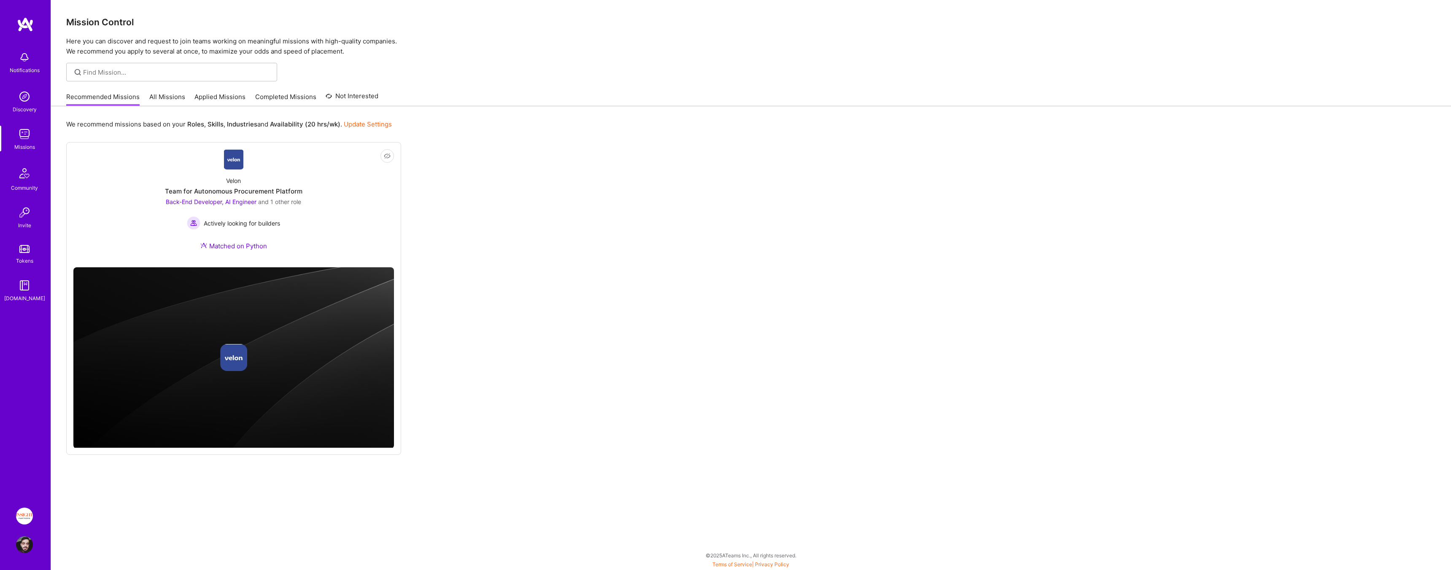 This screenshot has width=1451, height=570. What do you see at coordinates (368, 124) in the screenshot?
I see `a: Update Settings` at bounding box center [368, 124].